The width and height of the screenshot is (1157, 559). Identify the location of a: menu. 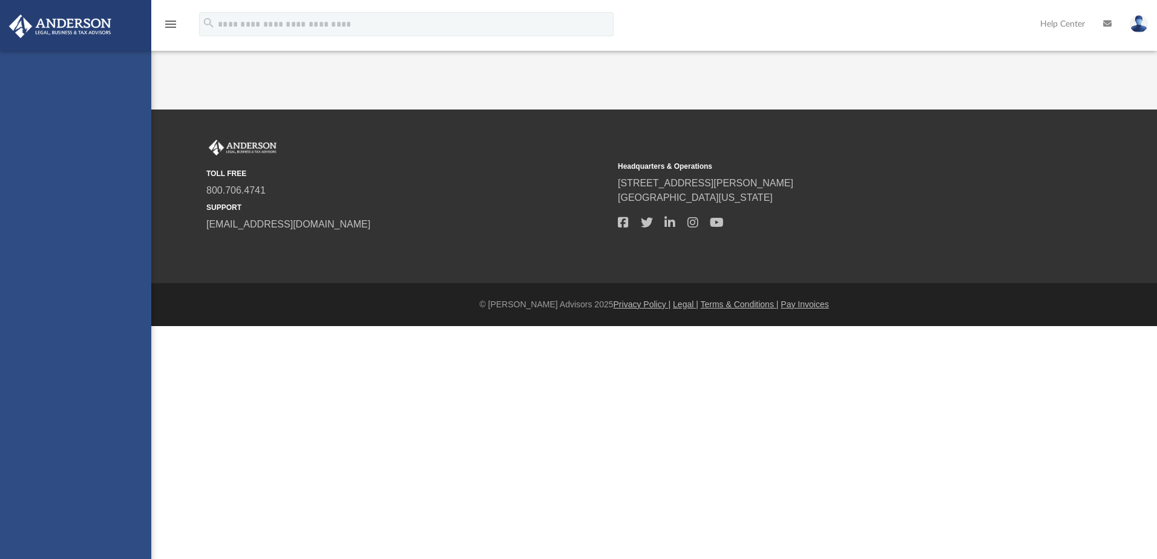
(171, 27).